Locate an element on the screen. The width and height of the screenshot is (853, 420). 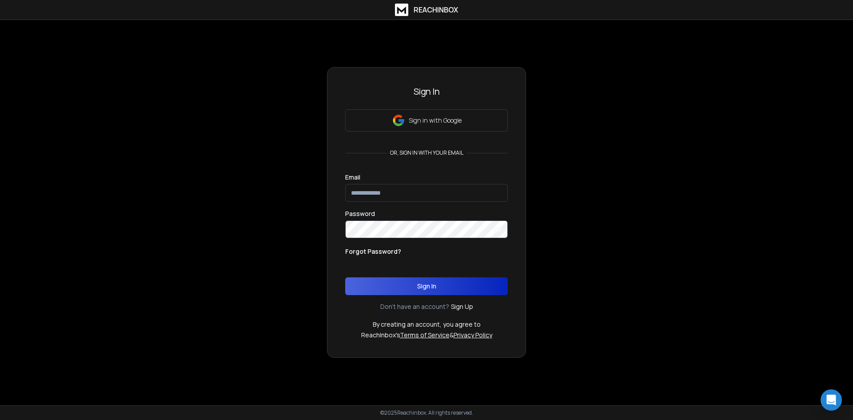
p: Don't have an account? is located at coordinates (414, 306).